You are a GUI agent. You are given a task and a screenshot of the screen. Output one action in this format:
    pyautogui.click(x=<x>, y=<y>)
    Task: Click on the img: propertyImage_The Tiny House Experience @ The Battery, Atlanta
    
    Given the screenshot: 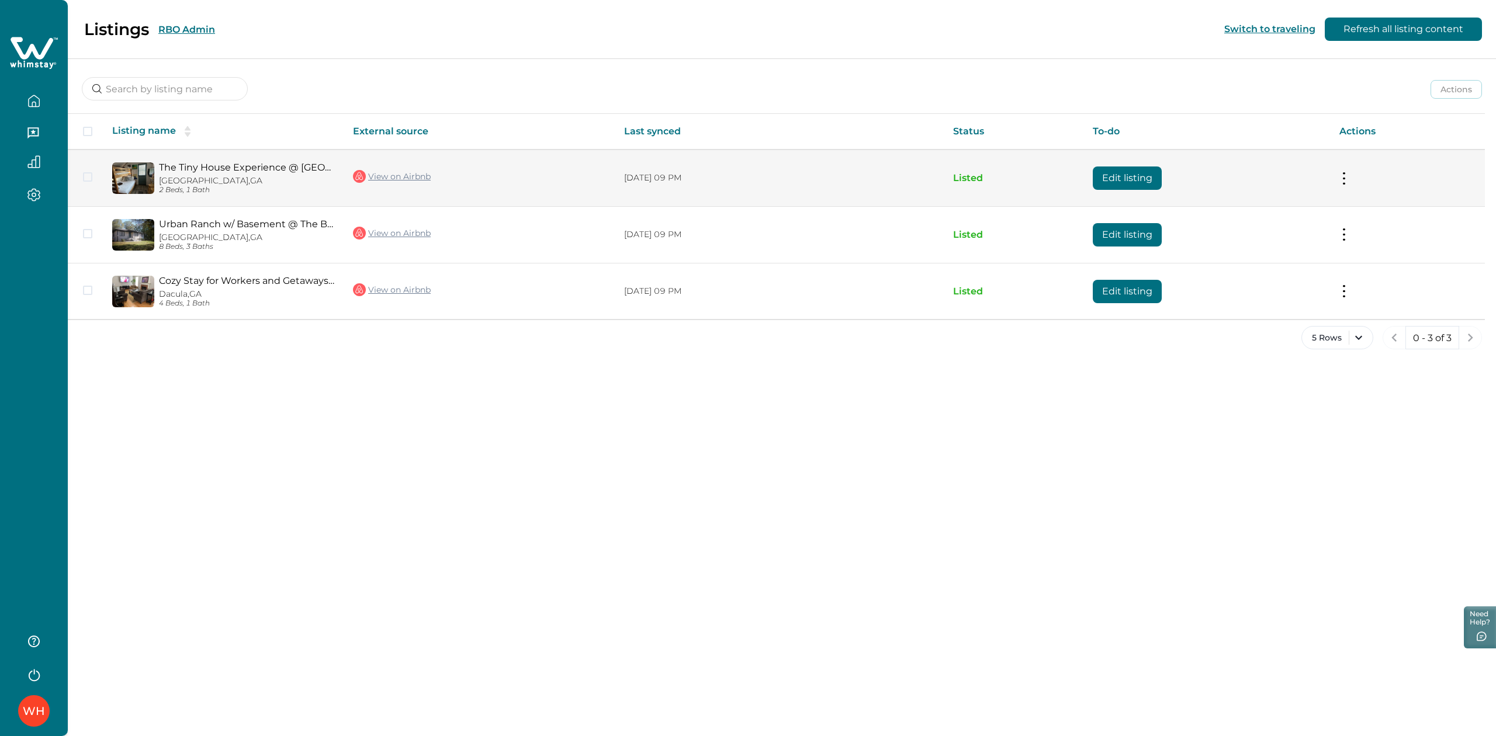 What is the action you would take?
    pyautogui.click(x=133, y=178)
    